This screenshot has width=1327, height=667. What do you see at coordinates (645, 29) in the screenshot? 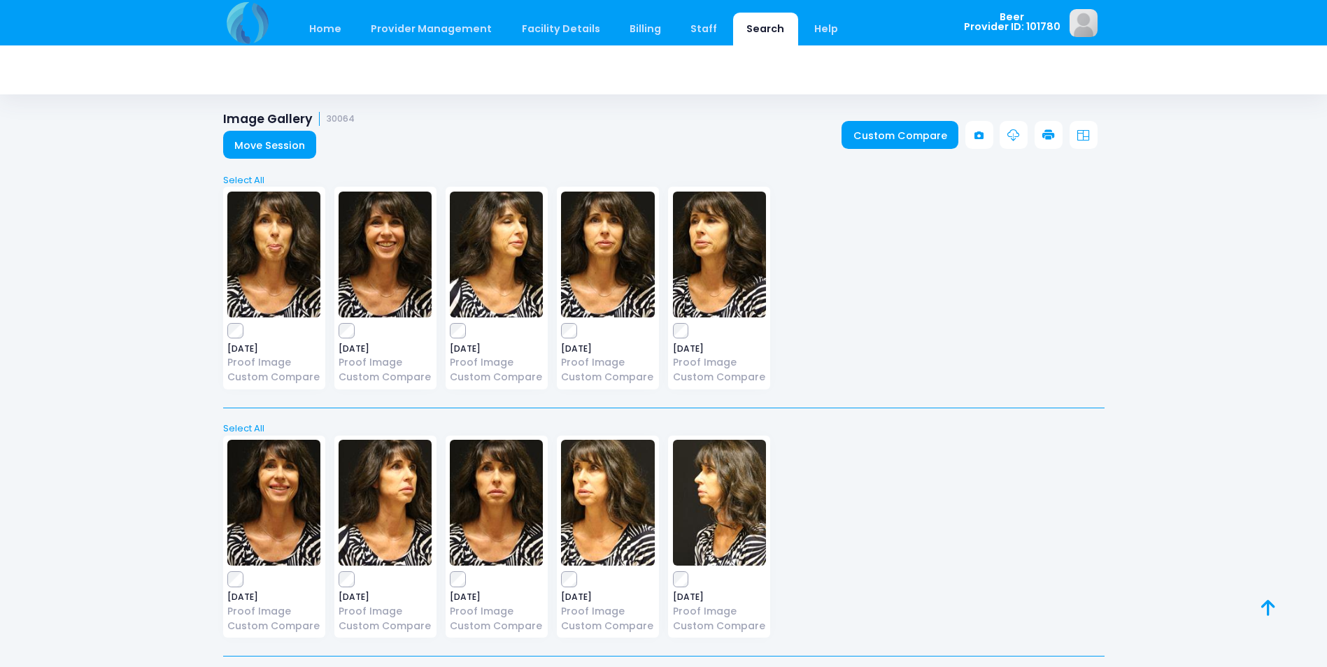
I see `a: Billing` at bounding box center [645, 29].